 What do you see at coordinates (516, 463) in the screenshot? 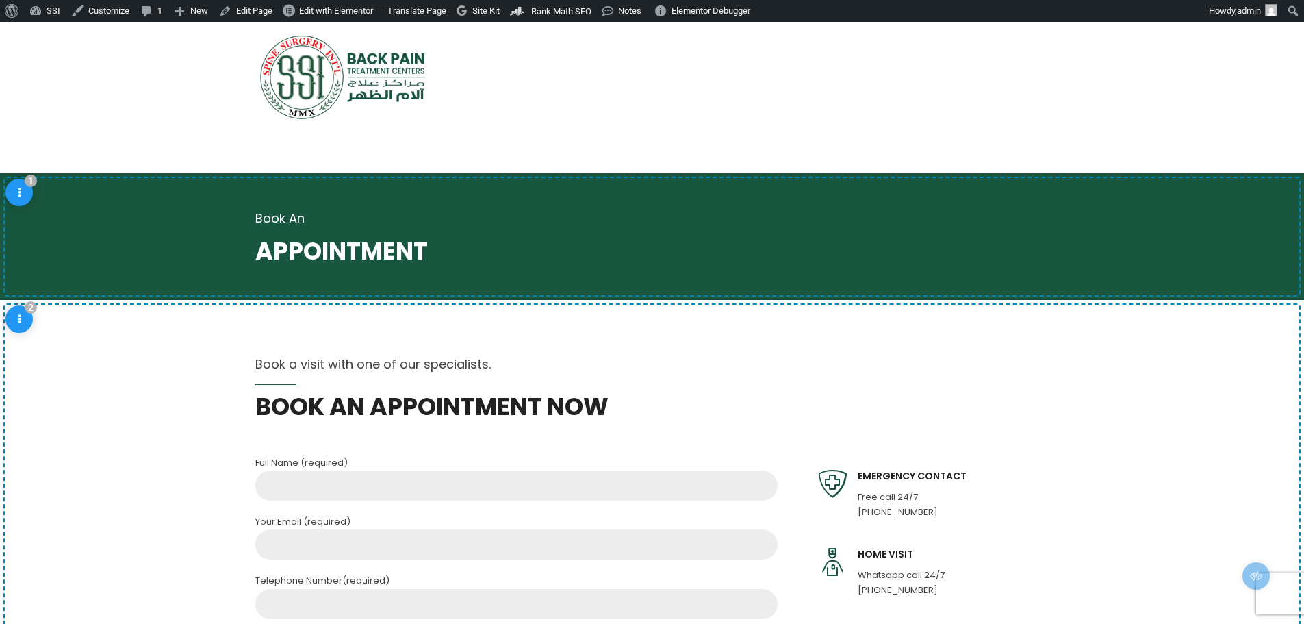
I see `p: Full Name (required)` at bounding box center [516, 463].